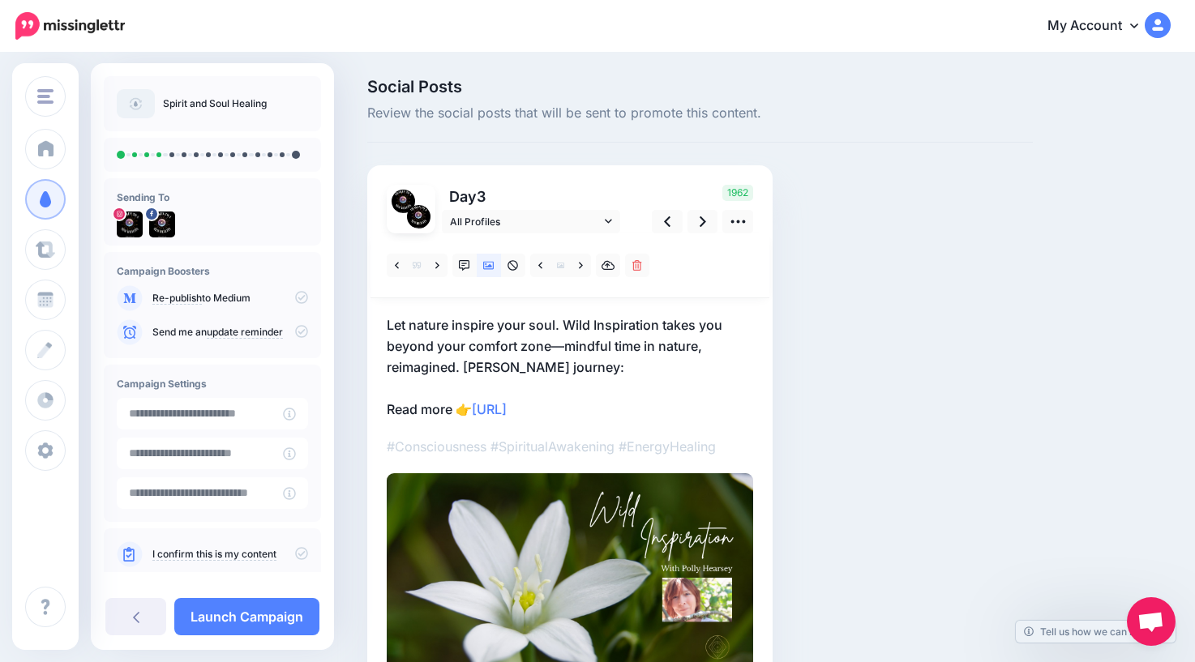  I want to click on h4: Campaign Settings, so click(212, 384).